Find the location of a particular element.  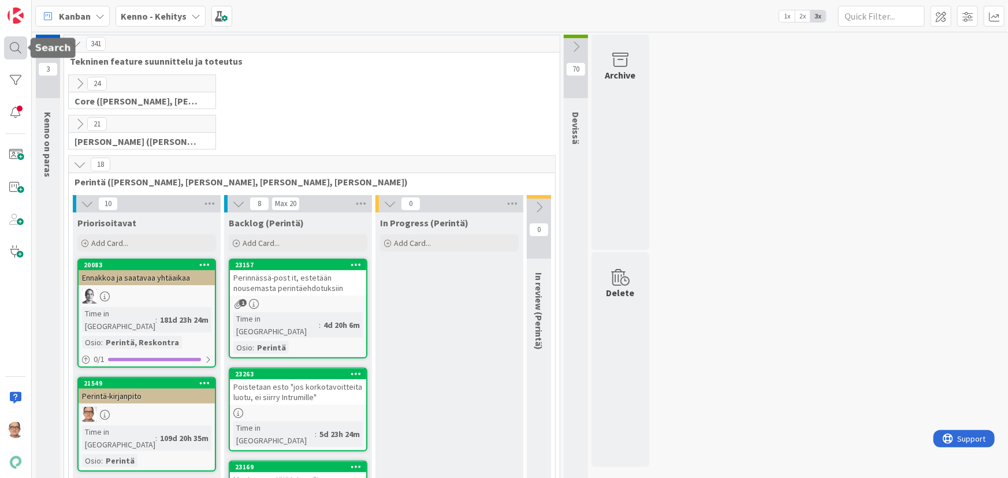

div: PH is located at coordinates (147, 296).